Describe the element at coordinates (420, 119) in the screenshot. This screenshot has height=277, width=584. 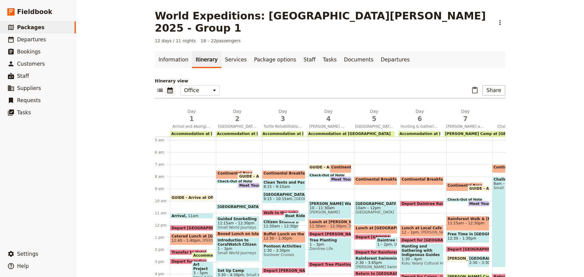
I see `span: 6` at that location.